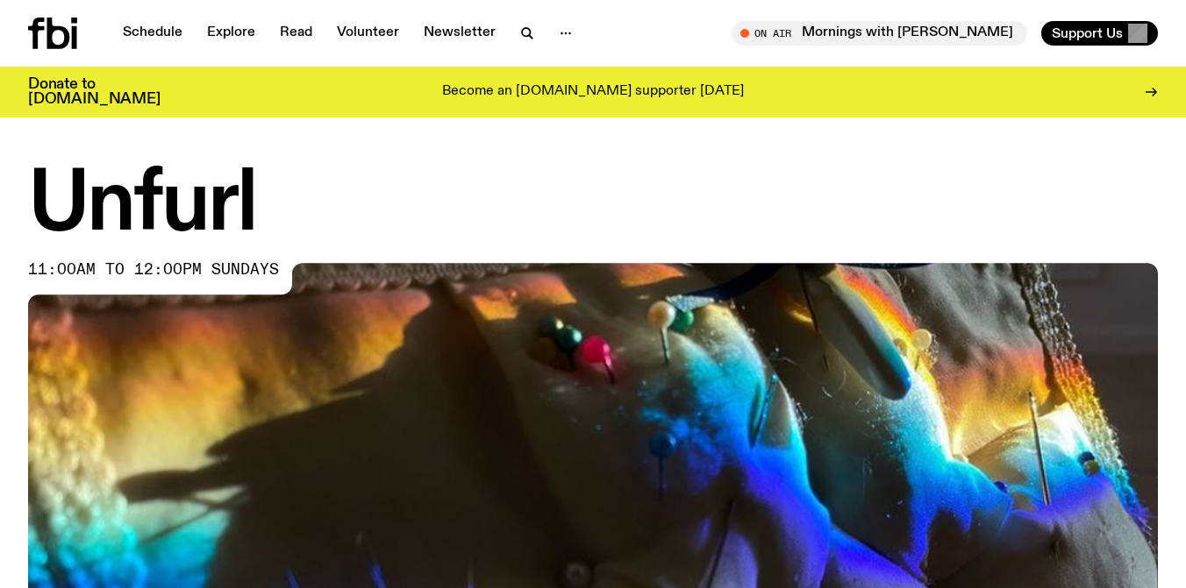 The image size is (1186, 588). Describe the element at coordinates (367, 33) in the screenshot. I see `a: Volunteer` at that location.